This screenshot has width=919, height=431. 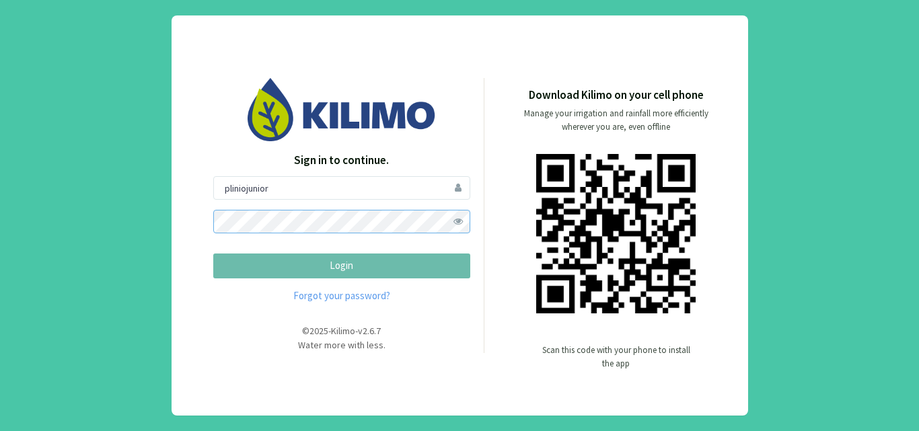 What do you see at coordinates (343, 331) in the screenshot?
I see `span: Kilimo` at bounding box center [343, 331].